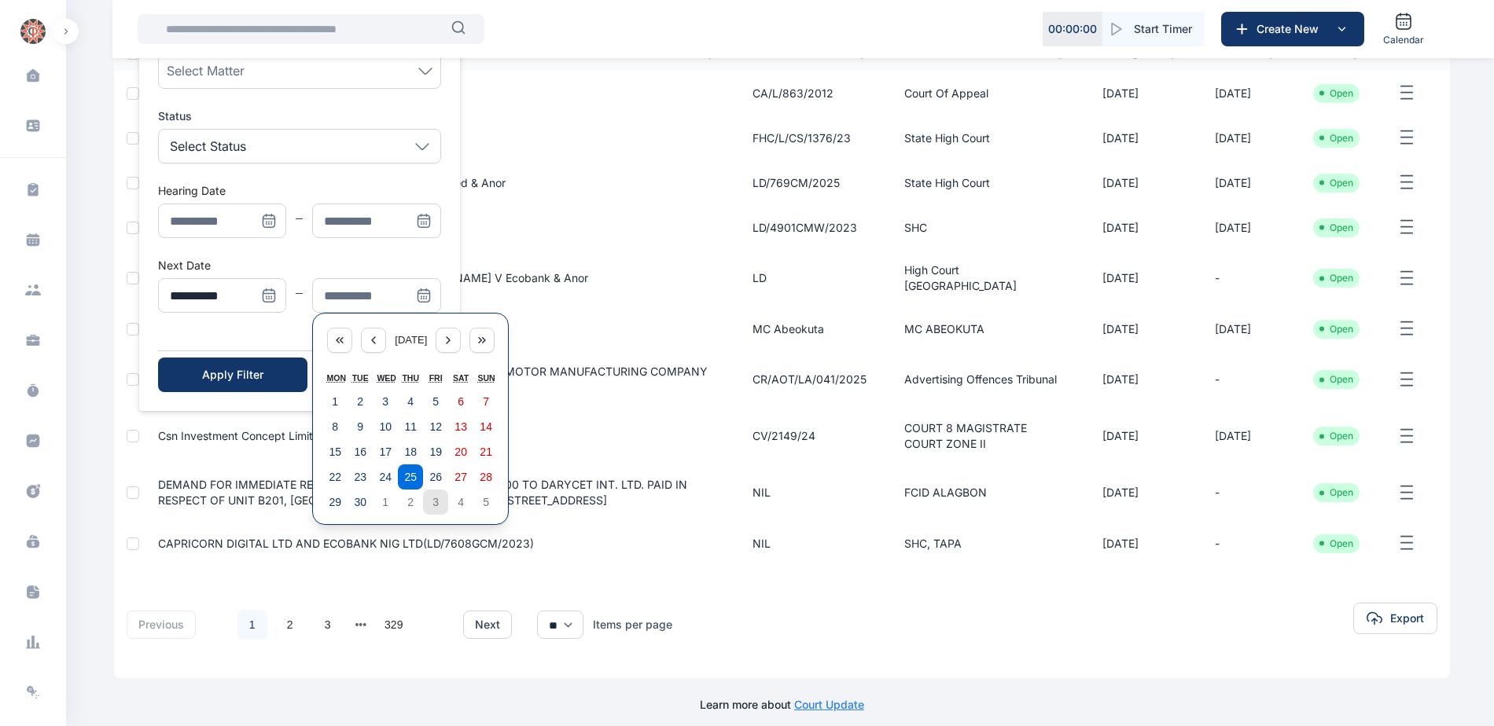  What do you see at coordinates (335, 502) in the screenshot?
I see `abbr: 29 September 2025` at bounding box center [335, 502].